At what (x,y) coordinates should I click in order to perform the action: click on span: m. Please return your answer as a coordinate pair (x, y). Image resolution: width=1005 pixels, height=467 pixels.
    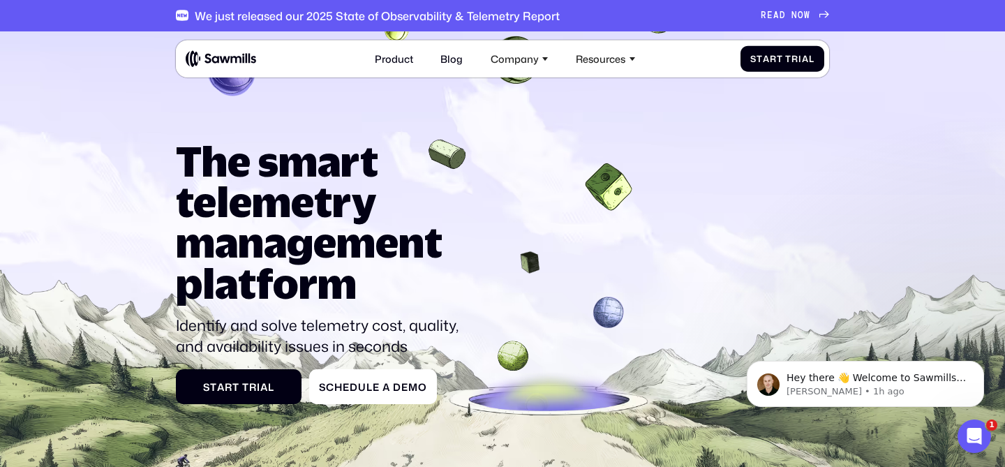
    Looking at the image, I should click on (413, 387).